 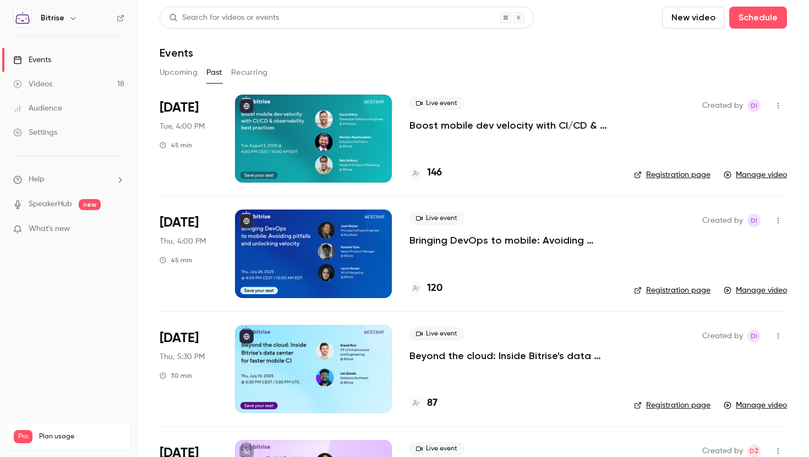 What do you see at coordinates (513, 241) in the screenshot?
I see `p: Bringing DevOps to mobile: Avoiding pitfalls and unlocking velocity` at bounding box center [513, 241].